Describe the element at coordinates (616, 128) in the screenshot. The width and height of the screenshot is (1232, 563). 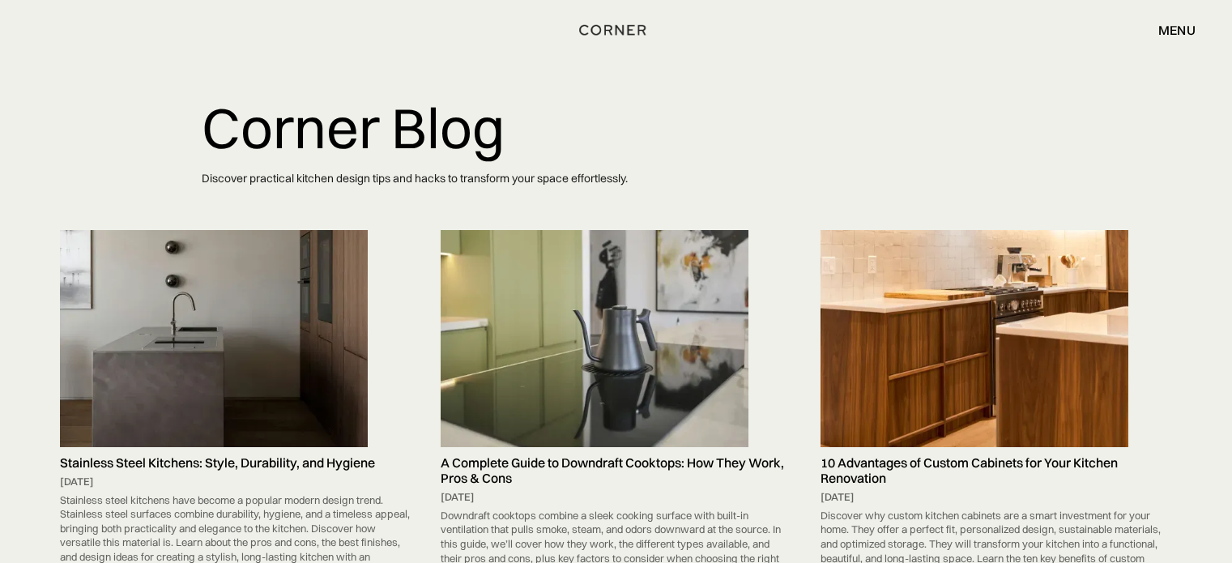
I see `h1: Corner Blog` at that location.